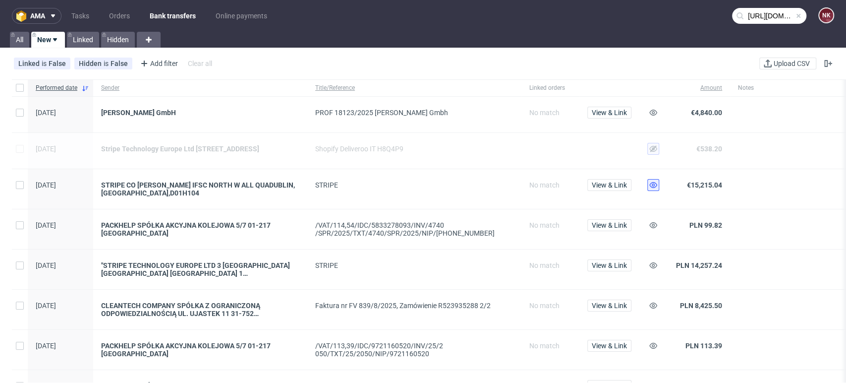  What do you see at coordinates (415, 305) in the screenshot?
I see `div: Faktura nr FV 839/8/2025, Zamówienie R523935288 2/2` at bounding box center [415, 305].